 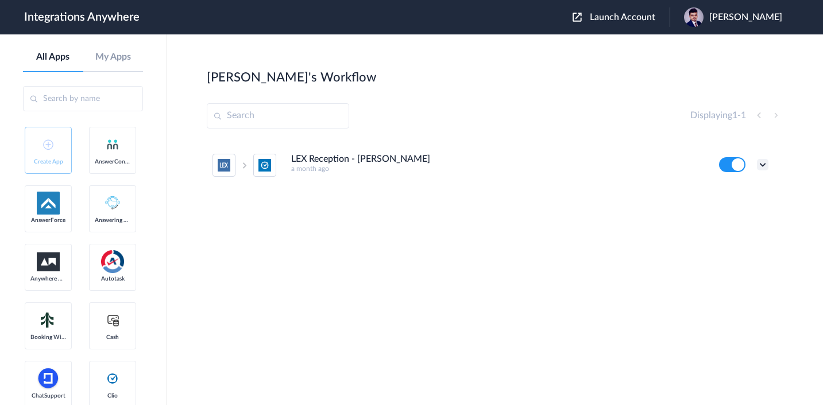 I want to click on a: All Apps, so click(x=53, y=57).